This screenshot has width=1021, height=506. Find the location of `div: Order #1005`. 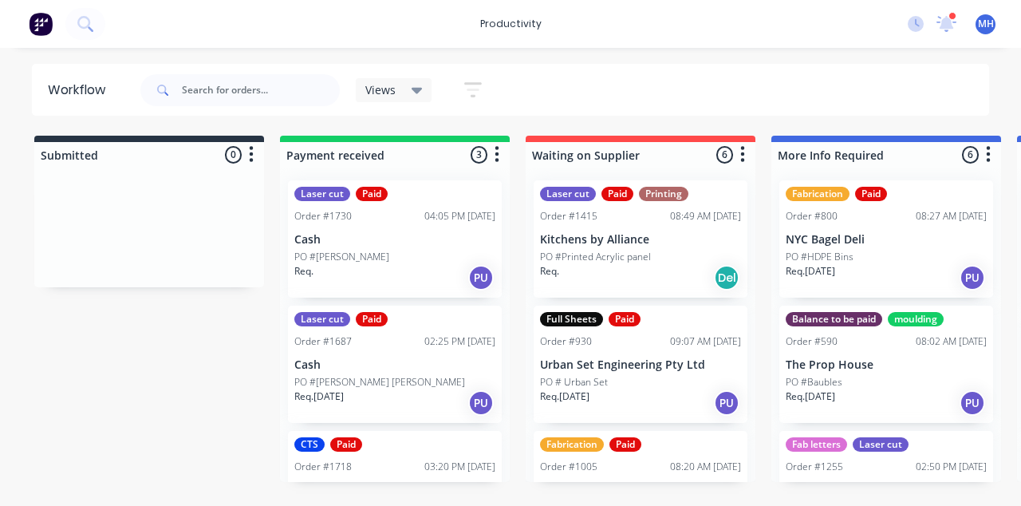

div: Order #1005 is located at coordinates (569, 467).